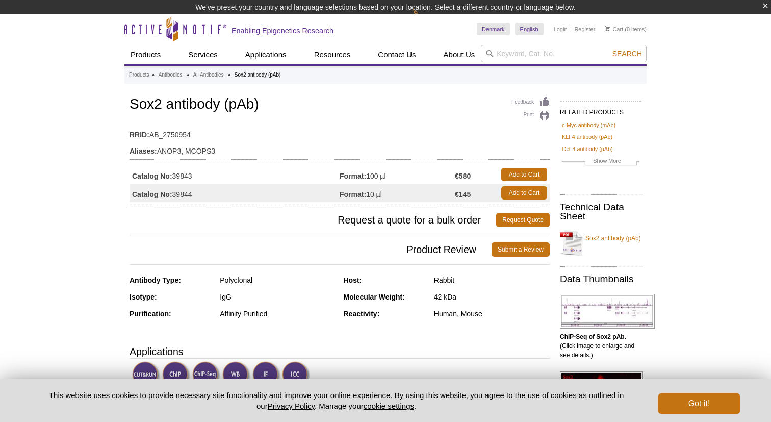  What do you see at coordinates (587, 149) in the screenshot?
I see `a: Oct-4 antibody (pAb)` at bounding box center [587, 149].